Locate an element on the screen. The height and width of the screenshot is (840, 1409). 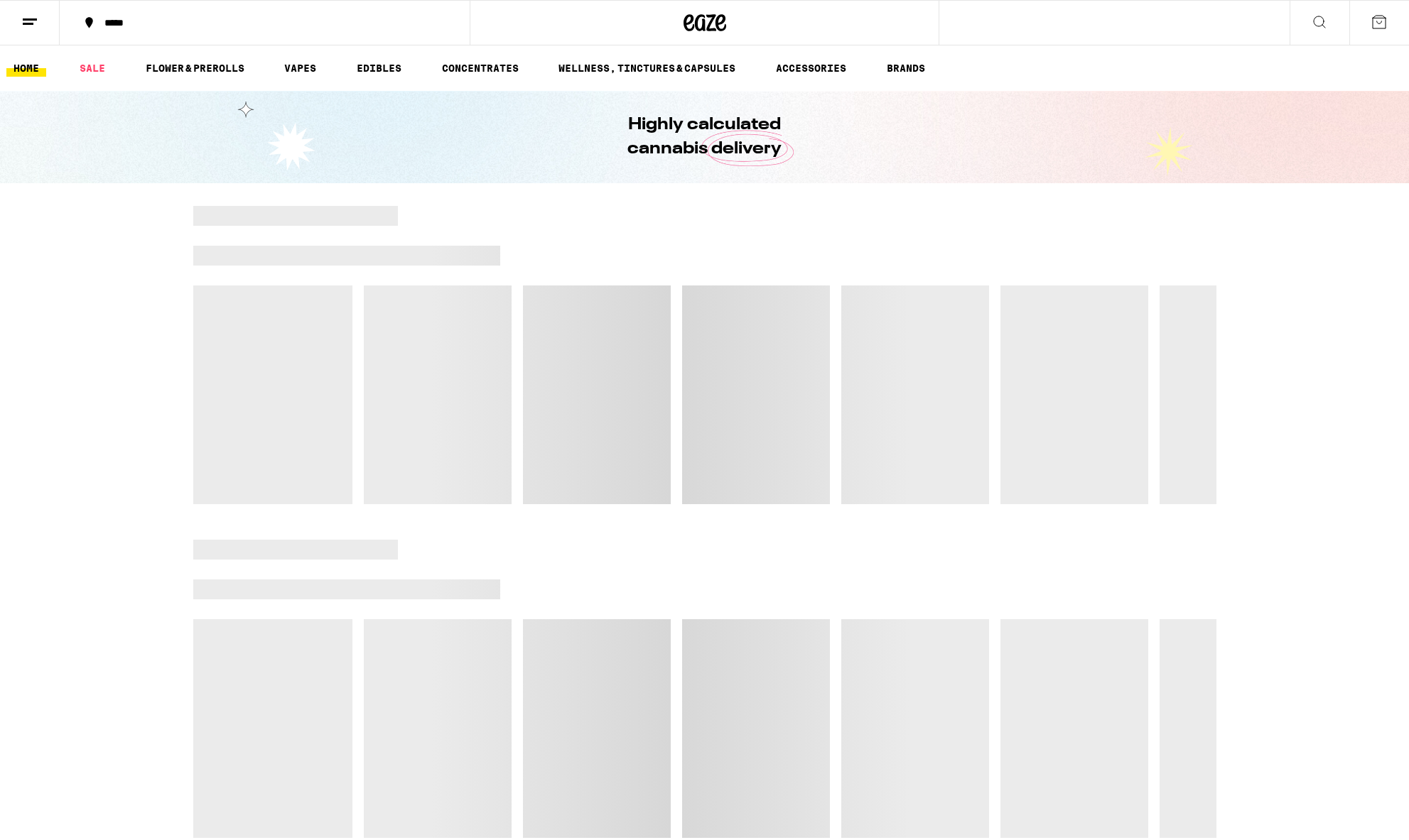
a: EDIBLES is located at coordinates (379, 69).